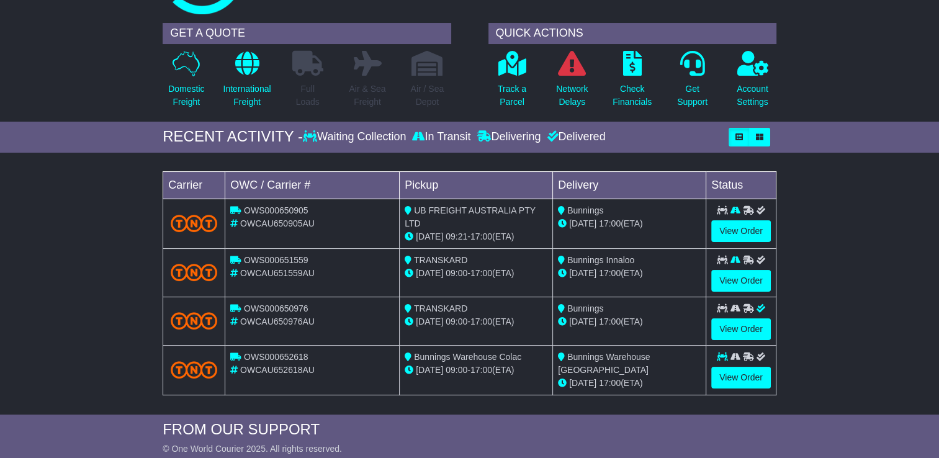  I want to click on a: DomesticFreight, so click(186, 83).